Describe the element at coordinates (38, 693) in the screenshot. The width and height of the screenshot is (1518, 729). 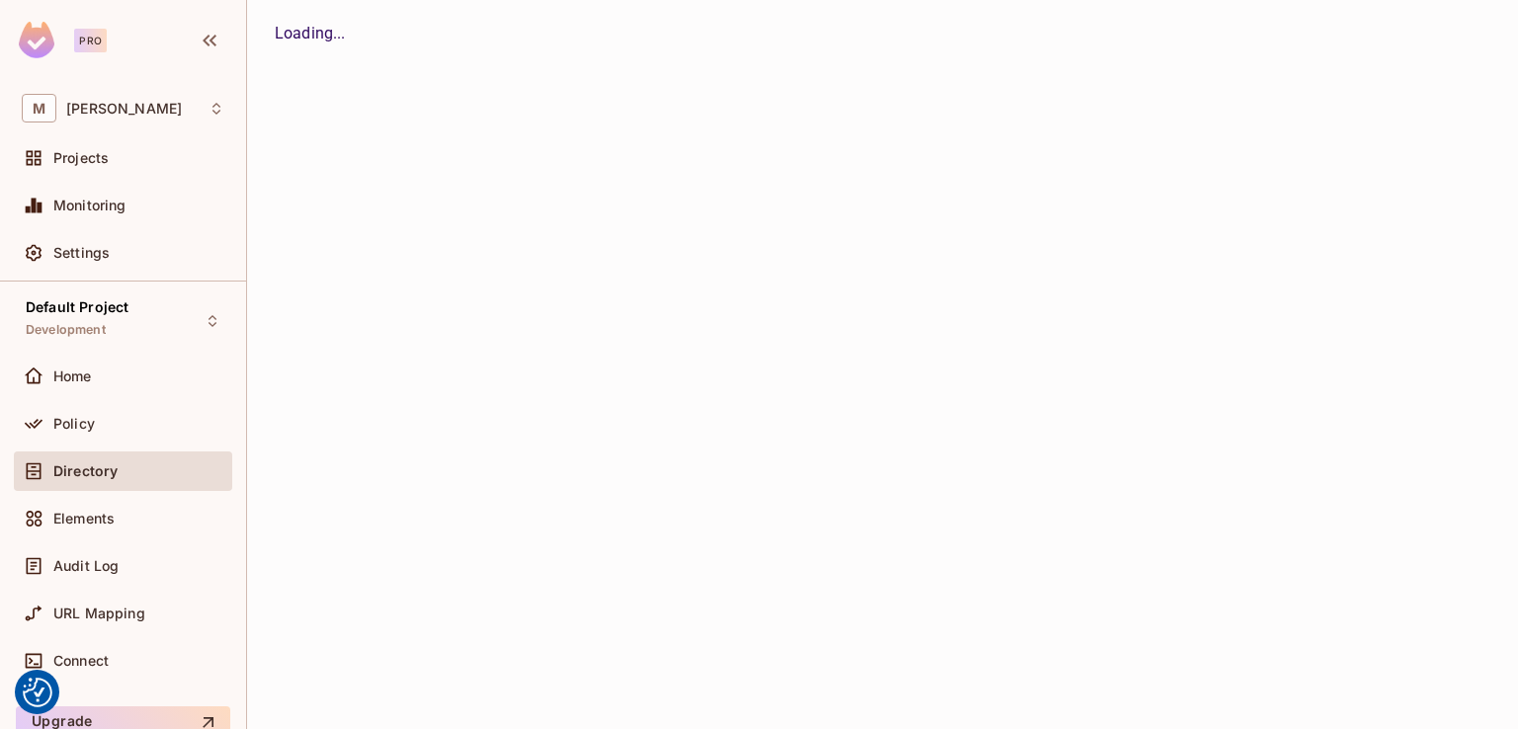
I see `img: Revisit consent button` at that location.